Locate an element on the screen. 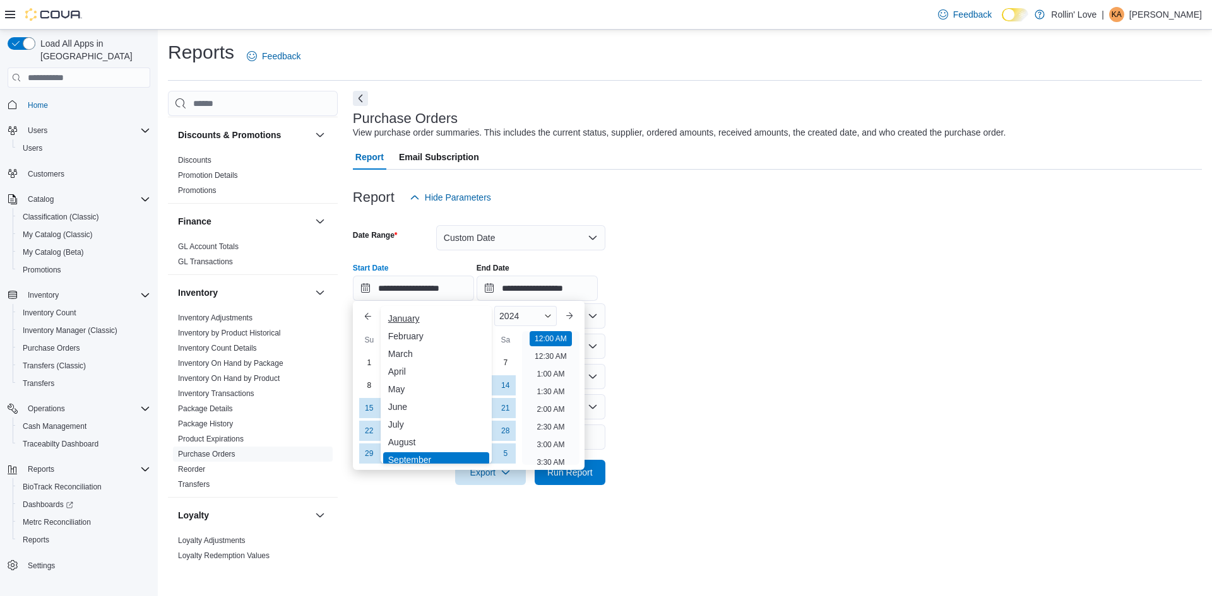 This screenshot has height=596, width=1212. button: Classification (Classic) is located at coordinates (84, 217).